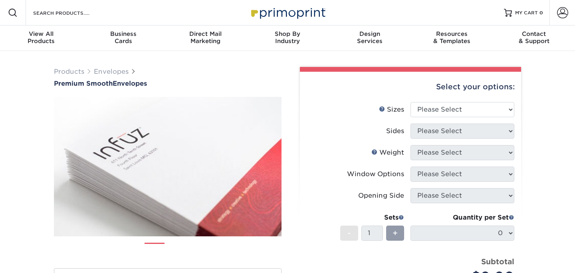 This screenshot has width=575, height=273. I want to click on a: Envelopes, so click(111, 71).